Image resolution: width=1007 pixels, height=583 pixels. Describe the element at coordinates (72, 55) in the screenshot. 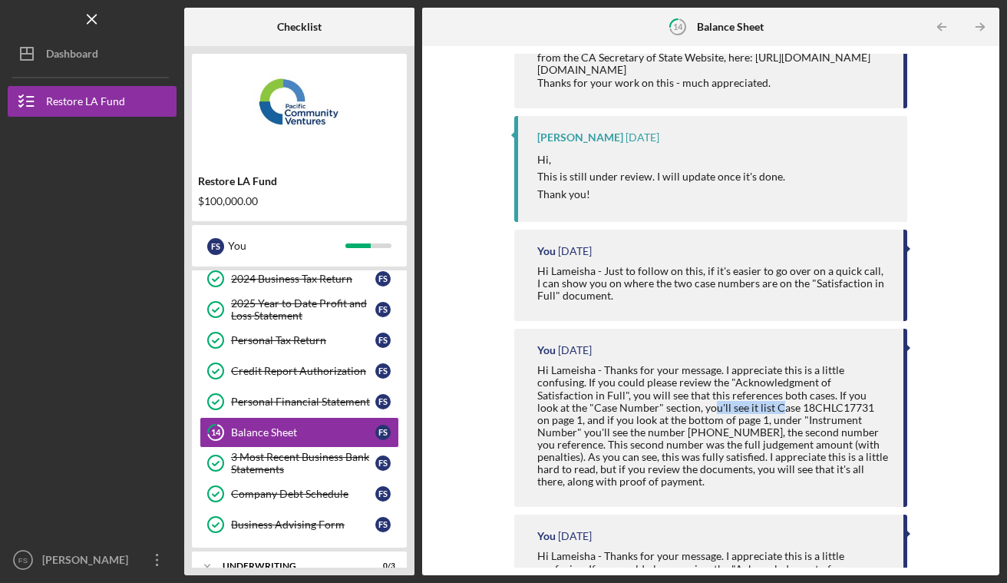

I see `div: Dashboard` at that location.